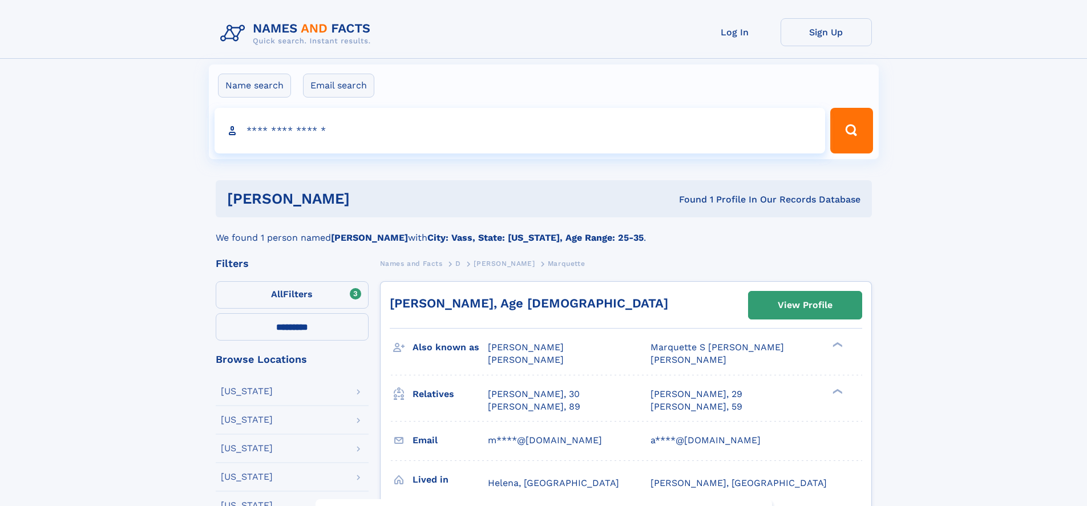 The width and height of the screenshot is (1087, 506). Describe the element at coordinates (450, 441) in the screenshot. I see `h3: Email` at that location.